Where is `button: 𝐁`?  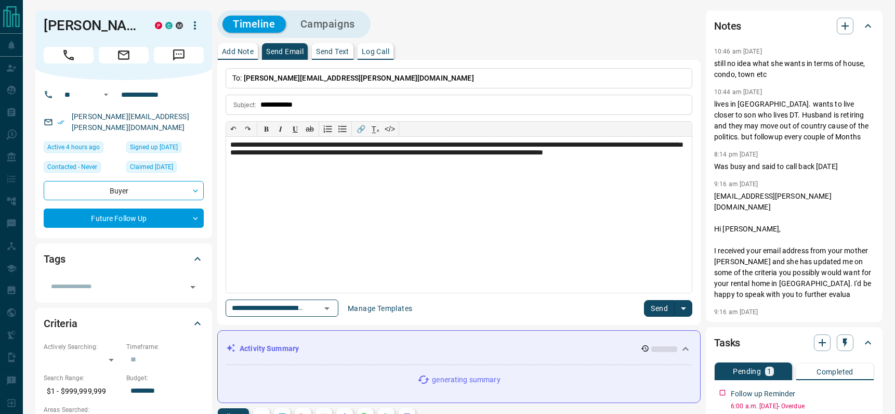 button: 𝐁 is located at coordinates (266, 129).